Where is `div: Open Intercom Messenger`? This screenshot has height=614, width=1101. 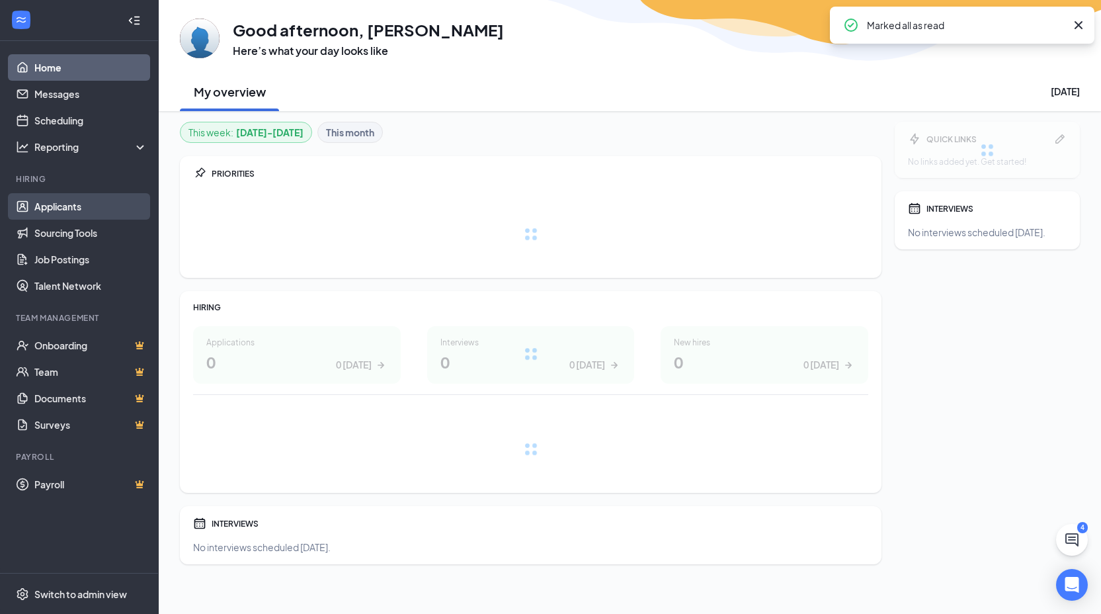
div: Open Intercom Messenger is located at coordinates (1072, 585).